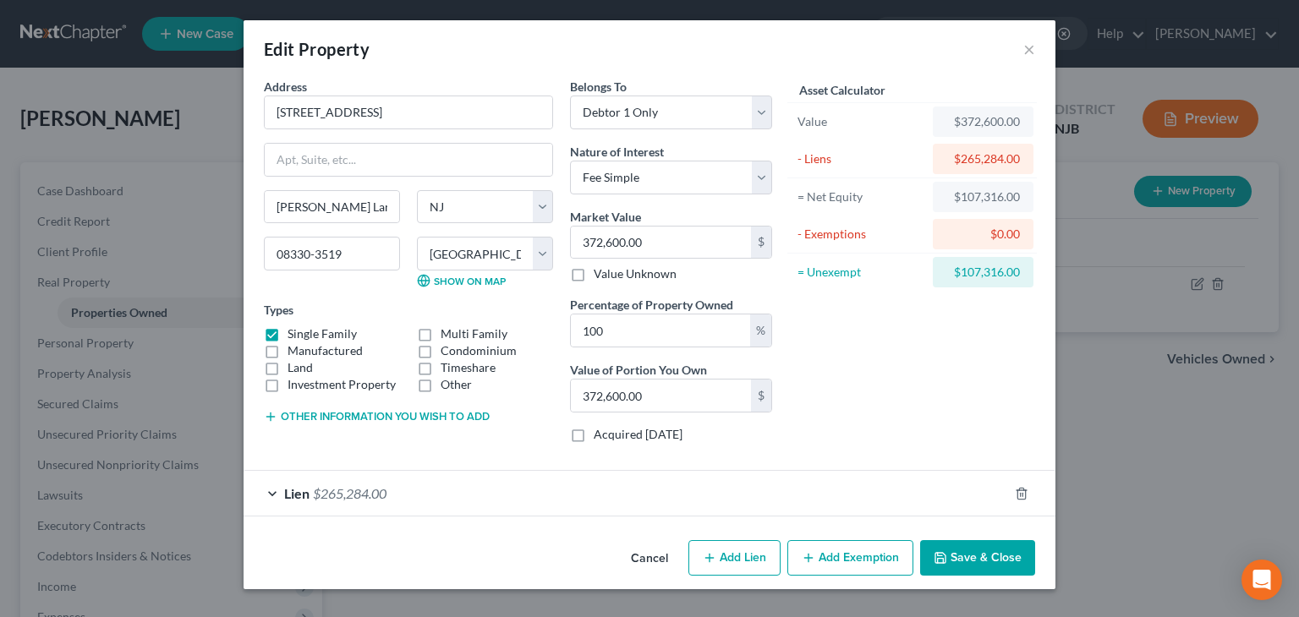  Describe the element at coordinates (349, 493) in the screenshot. I see `span: $265,284.00` at that location.